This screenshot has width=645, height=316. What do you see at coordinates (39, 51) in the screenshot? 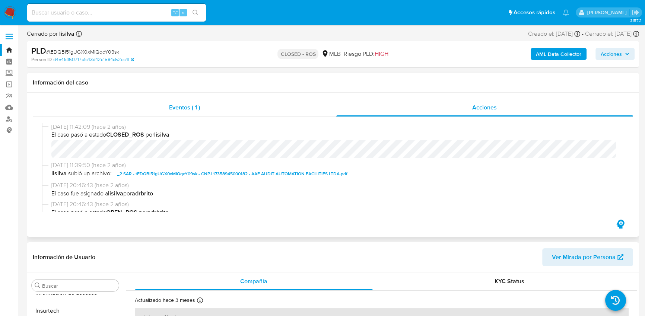
I see `b: PLD` at bounding box center [39, 51].